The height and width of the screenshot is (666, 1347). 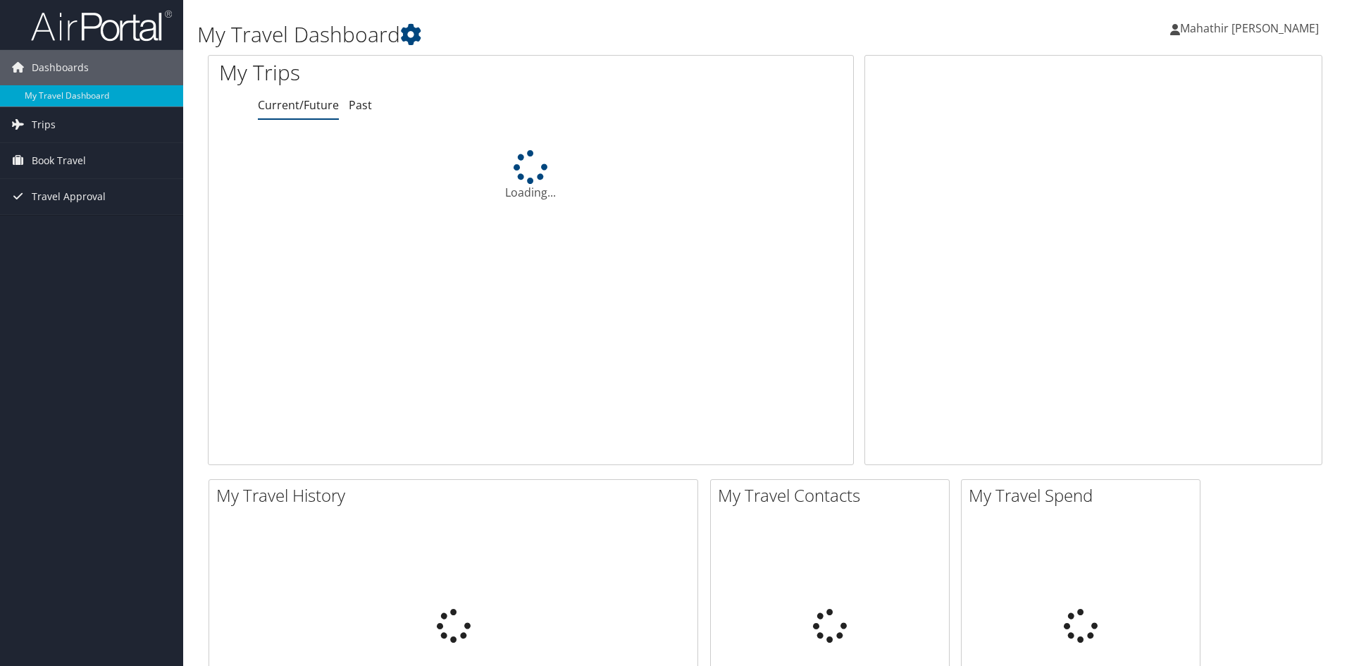 I want to click on h1: My Trips, so click(x=397, y=73).